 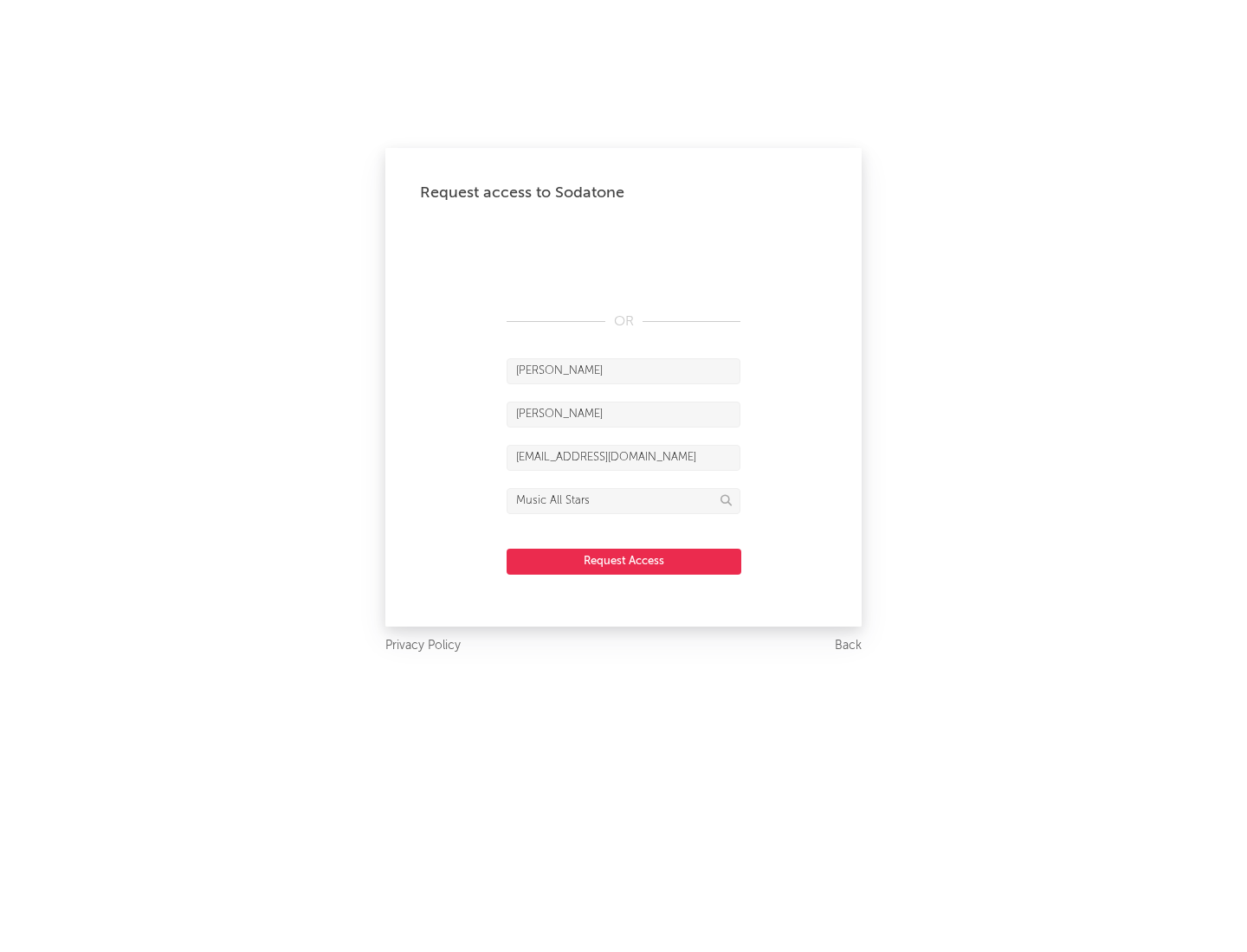 What do you see at coordinates (623, 193) in the screenshot?
I see `div: Request access to Sodatone` at bounding box center [623, 193].